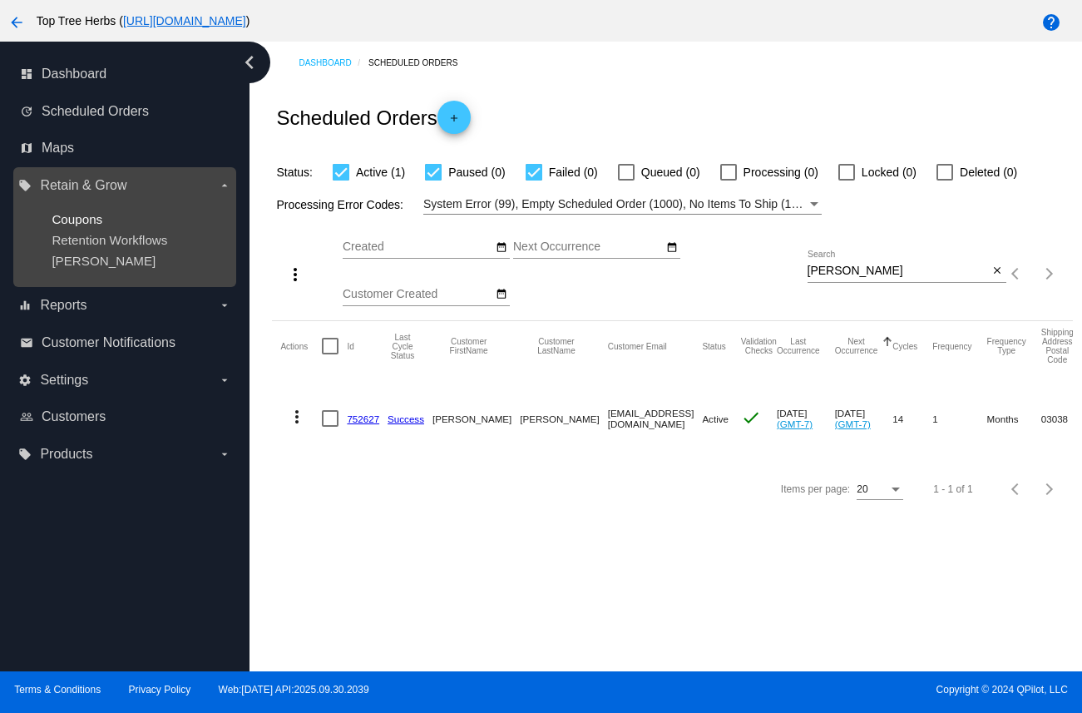 This screenshot has height=713, width=1082. What do you see at coordinates (1057, 346) in the screenshot?
I see `button: Change sorting for ShippingPostcode` at bounding box center [1057, 346].